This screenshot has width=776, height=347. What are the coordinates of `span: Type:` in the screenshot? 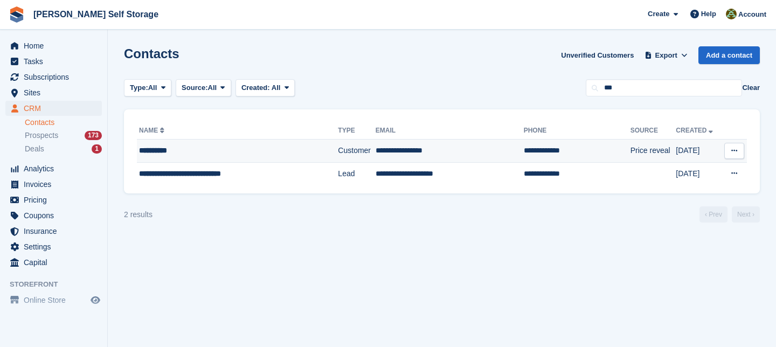 It's located at (139, 88).